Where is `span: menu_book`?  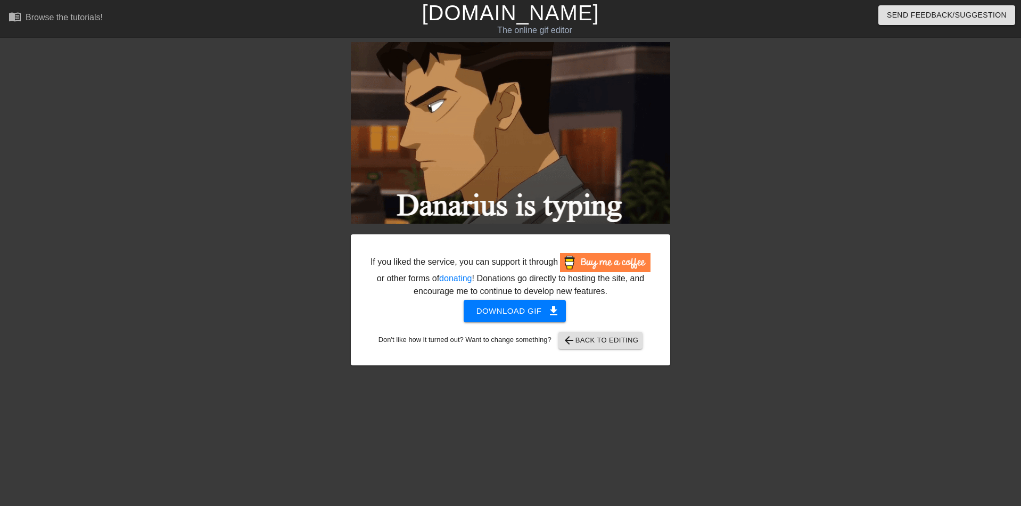 span: menu_book is located at coordinates (15, 17).